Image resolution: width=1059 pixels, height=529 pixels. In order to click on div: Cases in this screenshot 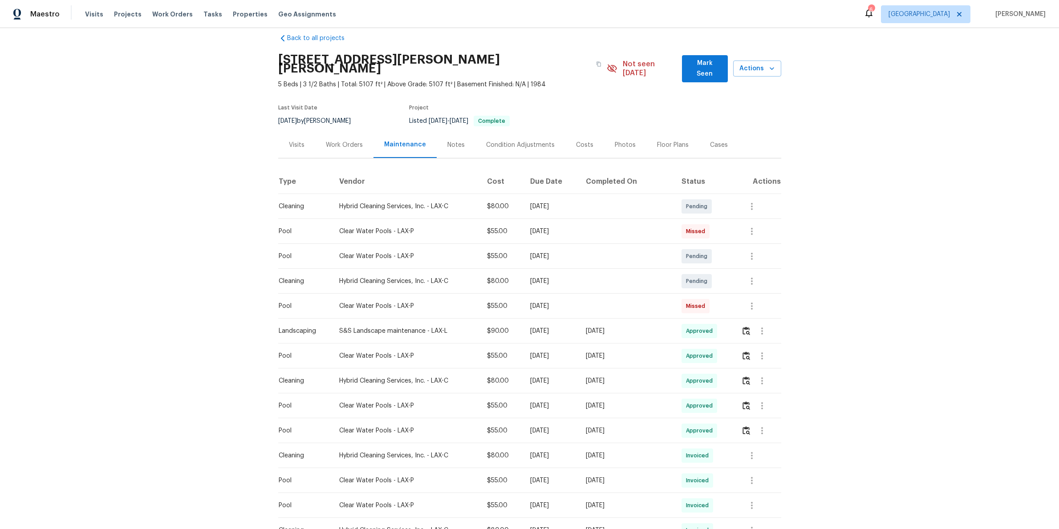, I will do `click(719, 145)`.